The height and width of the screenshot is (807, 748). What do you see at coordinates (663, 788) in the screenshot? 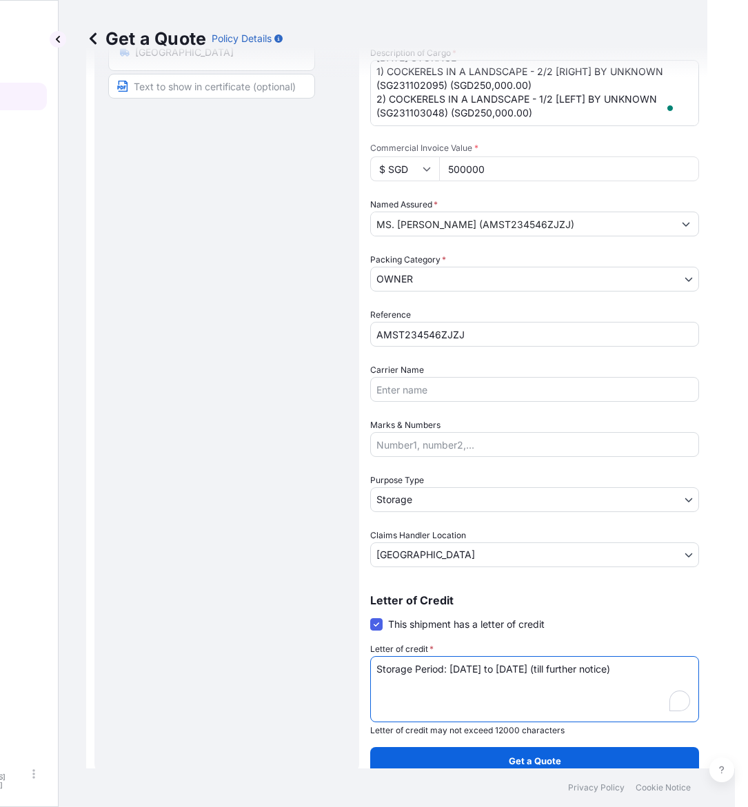
I see `p: Cookie Notice` at bounding box center [663, 788].